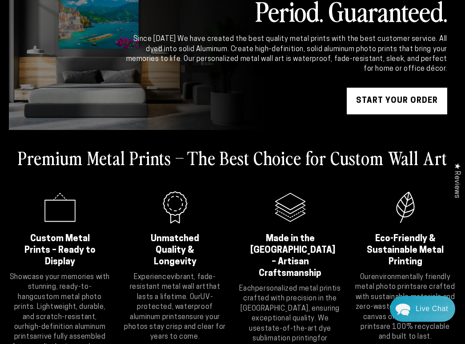  Describe the element at coordinates (397, 101) in the screenshot. I see `a: START YOUR Order` at that location.